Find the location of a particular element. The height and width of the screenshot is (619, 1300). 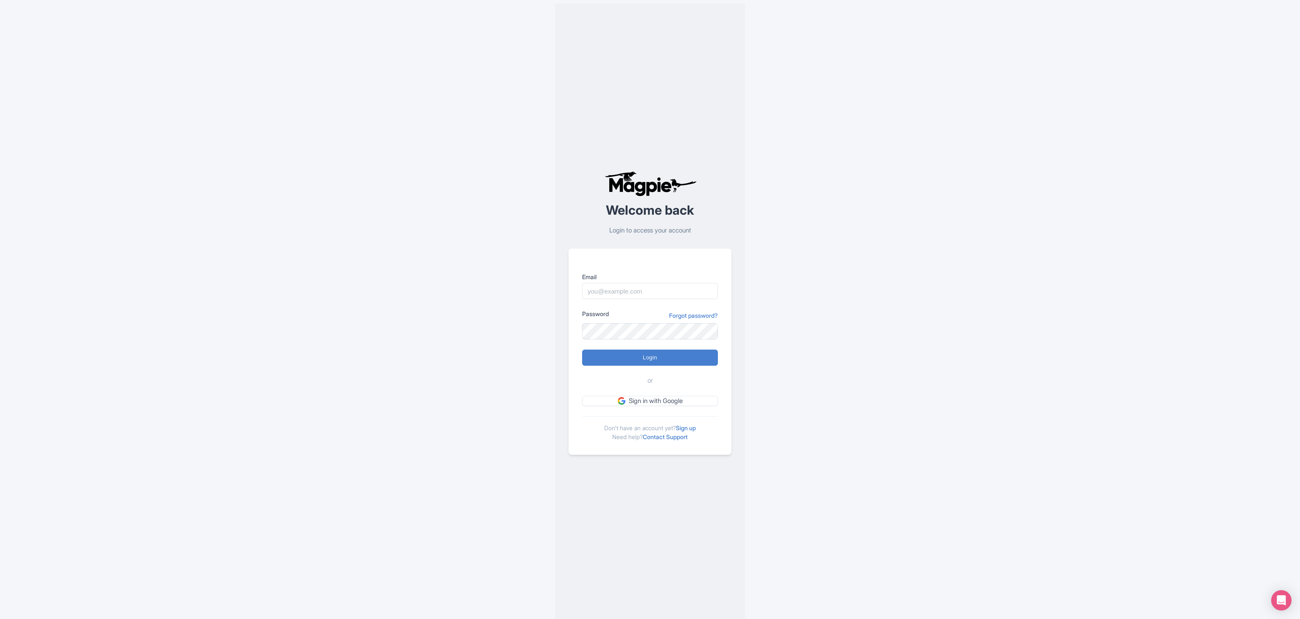

label: Password is located at coordinates (595, 313).